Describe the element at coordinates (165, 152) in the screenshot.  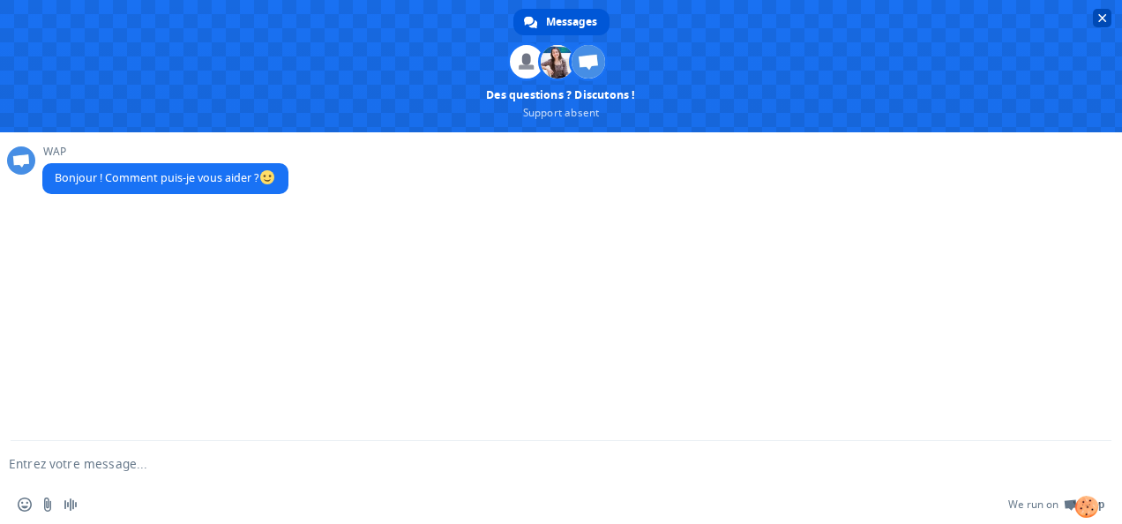
I see `span: WAP` at that location.